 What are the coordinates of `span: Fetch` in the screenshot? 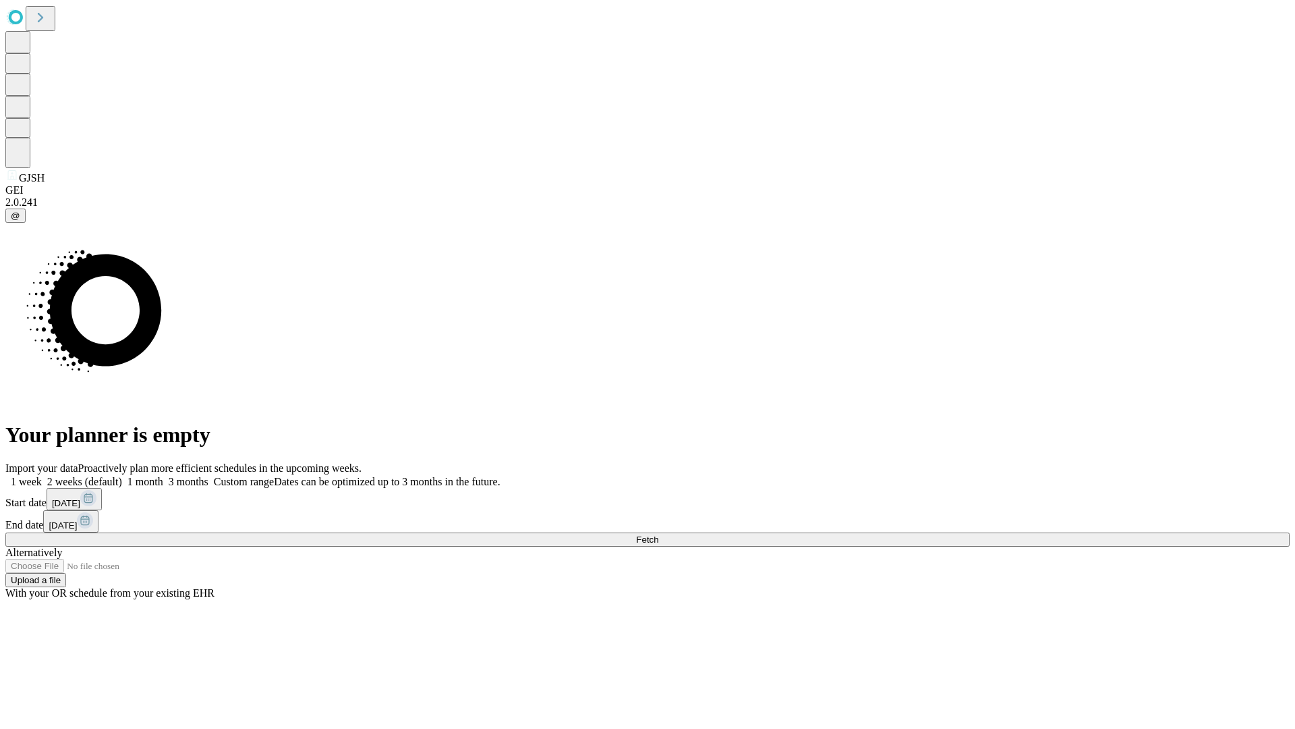 It's located at (647, 539).